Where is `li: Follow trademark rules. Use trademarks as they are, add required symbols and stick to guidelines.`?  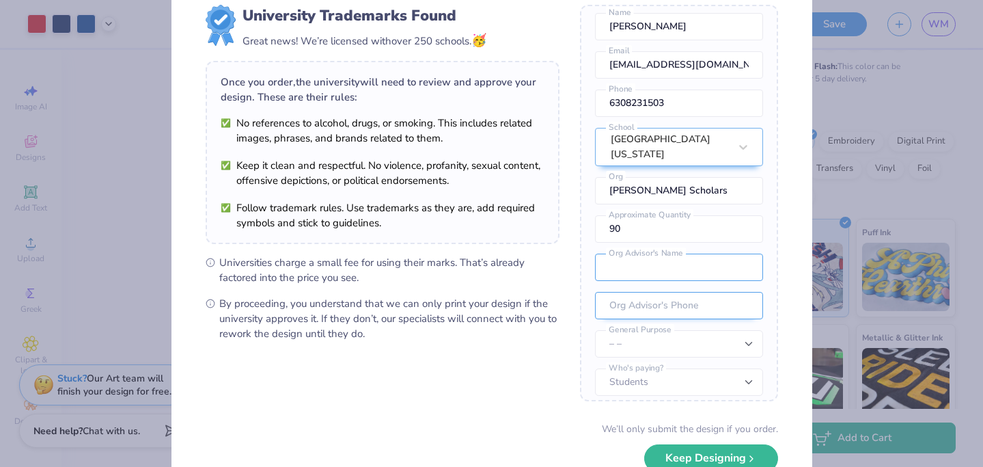 li: Follow trademark rules. Use trademarks as they are, add required symbols and stick to guidelines. is located at coordinates (383, 215).